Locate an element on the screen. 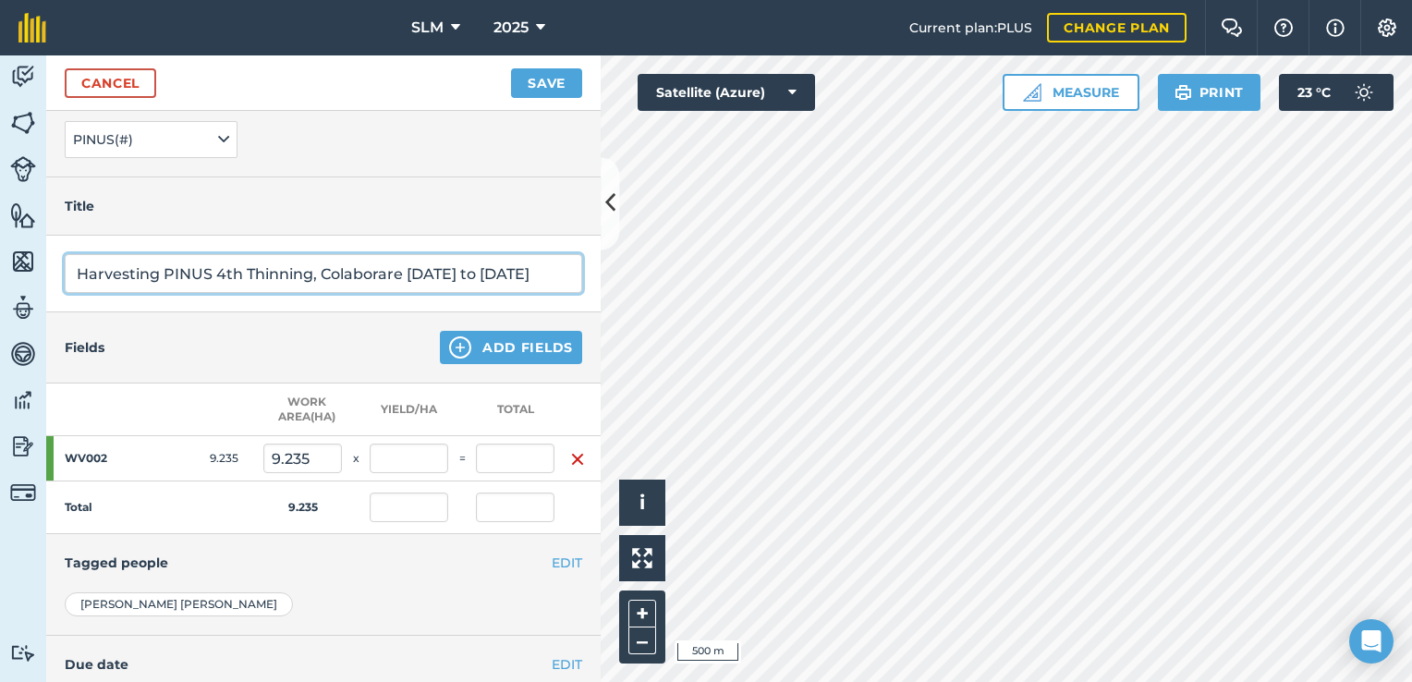  button: Satellite (Azure) is located at coordinates (726, 92).